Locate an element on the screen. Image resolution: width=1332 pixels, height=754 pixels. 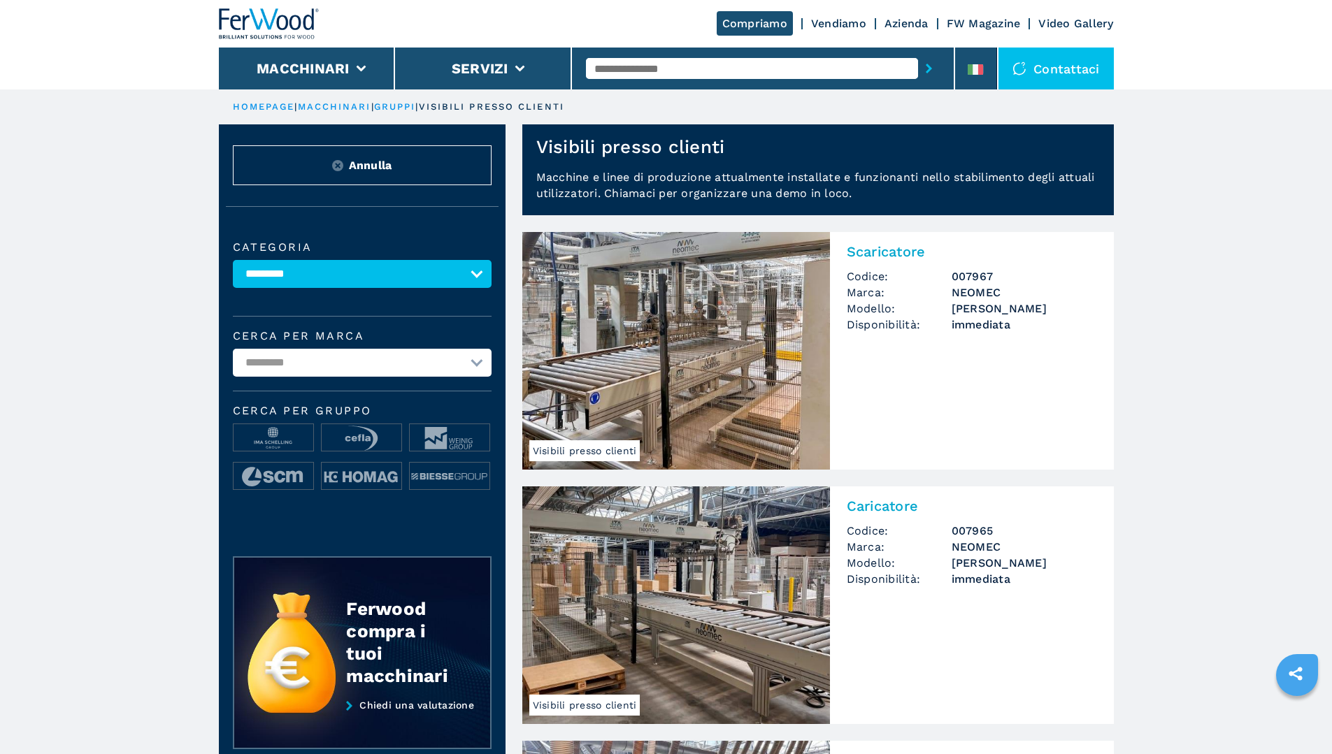
img: Scaricatore NEOMEC AXEL C is located at coordinates (676, 351).